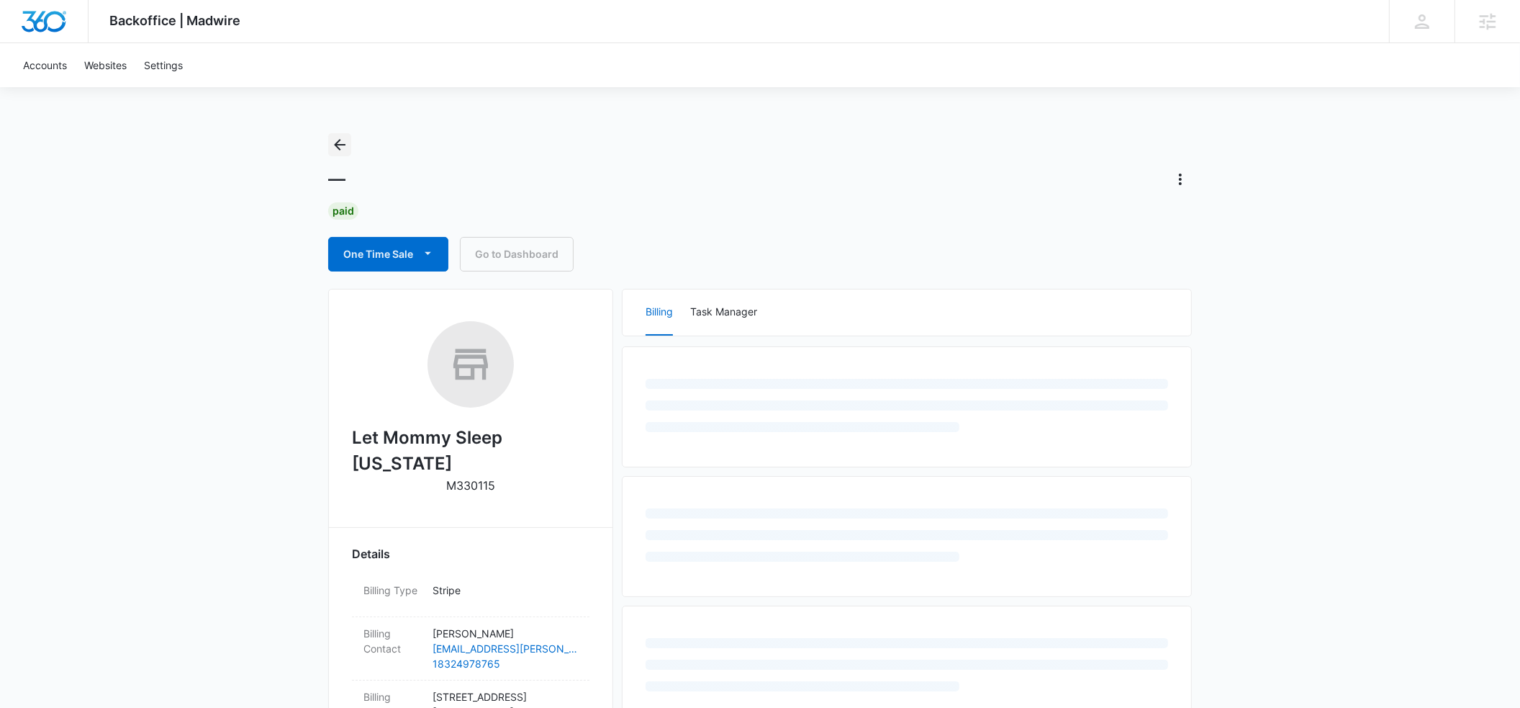  I want to click on button: Task Manager, so click(723, 312).